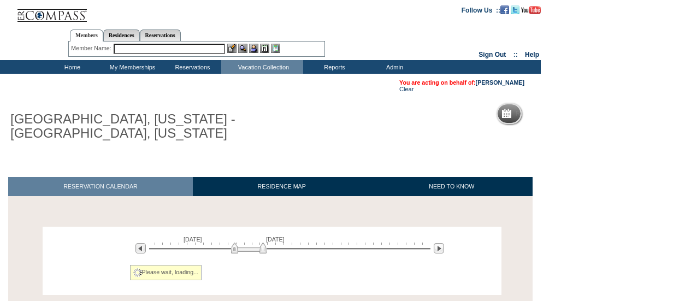 This screenshot has width=691, height=301. What do you see at coordinates (505, 9) in the screenshot?
I see `a: Become our fan on Facebook` at bounding box center [505, 9].